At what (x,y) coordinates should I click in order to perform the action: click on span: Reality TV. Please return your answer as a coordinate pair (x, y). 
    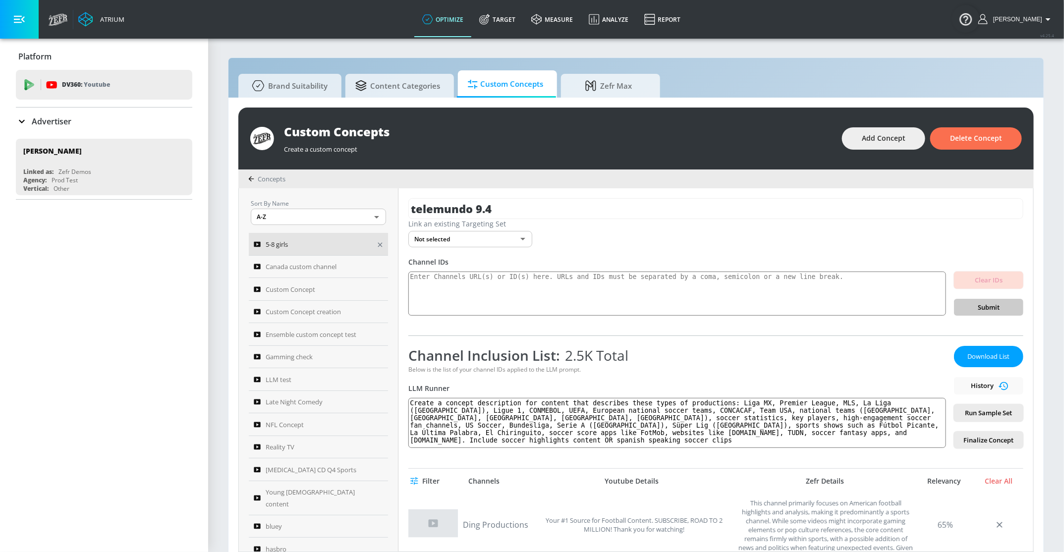
    Looking at the image, I should click on (280, 447).